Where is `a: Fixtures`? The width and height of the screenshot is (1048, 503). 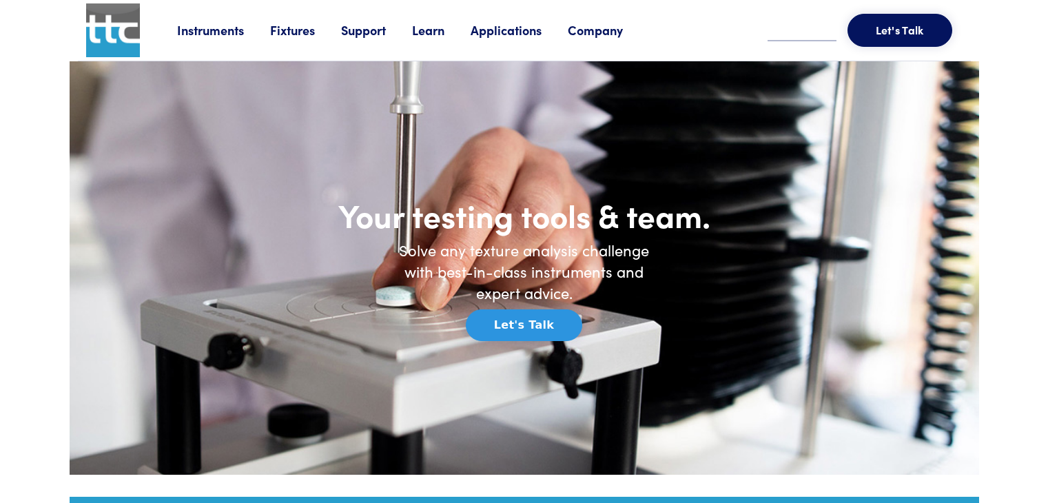 a: Fixtures is located at coordinates (305, 30).